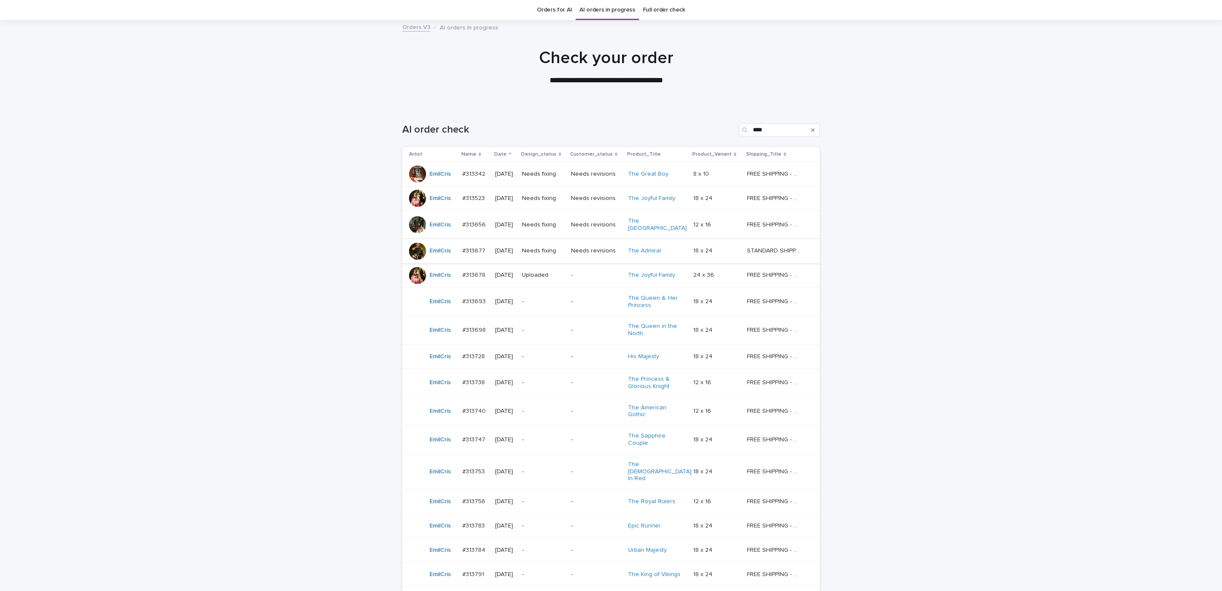  Describe the element at coordinates (475, 439) in the screenshot. I see `p: #313747` at that location.